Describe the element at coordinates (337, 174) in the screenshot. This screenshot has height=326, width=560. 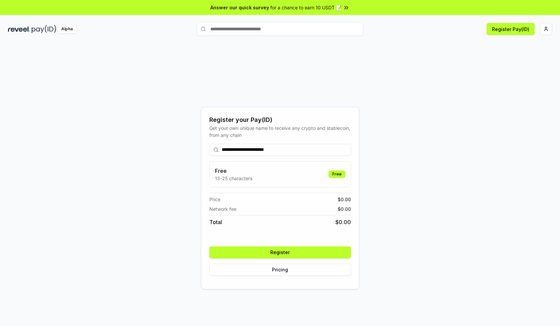
I see `div: Free` at that location.